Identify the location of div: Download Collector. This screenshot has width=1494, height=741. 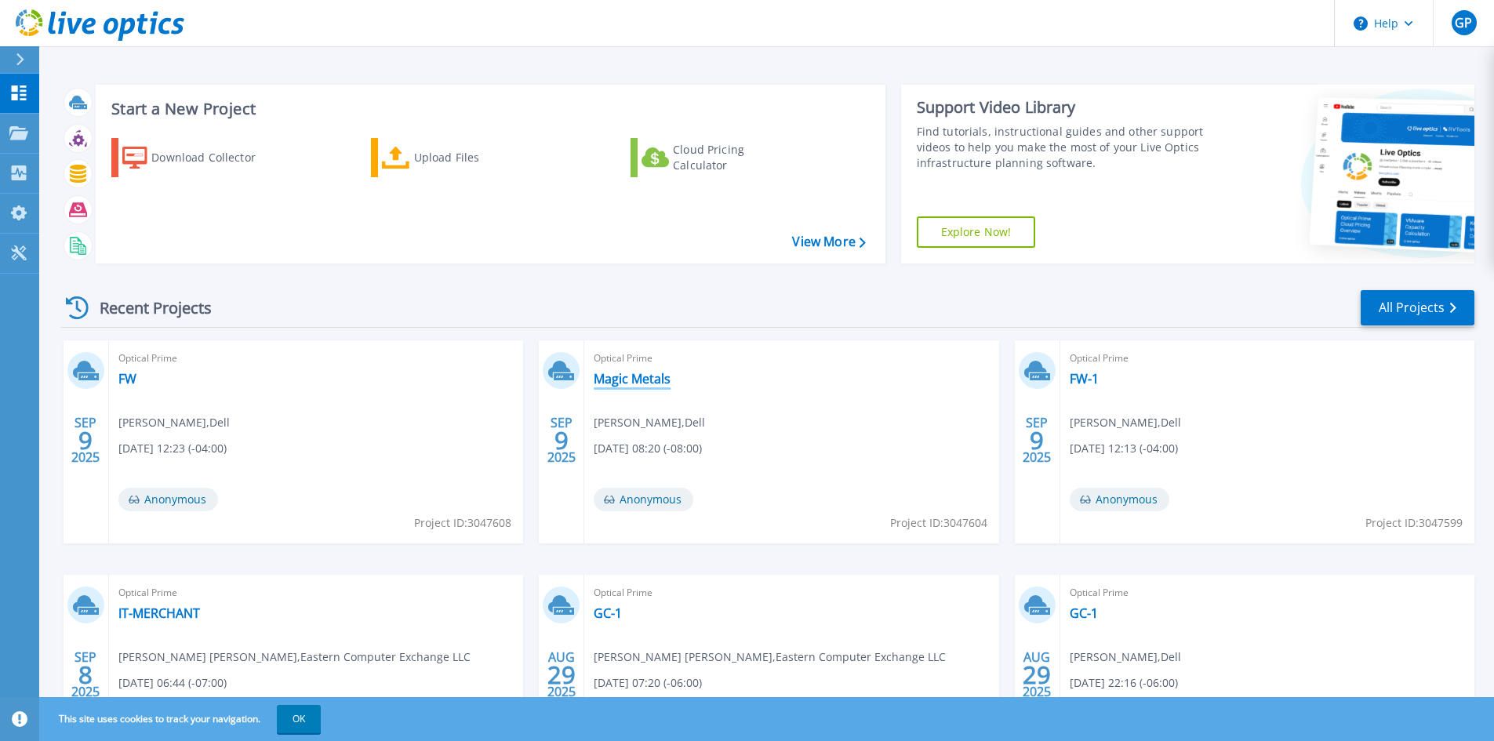
(214, 158).